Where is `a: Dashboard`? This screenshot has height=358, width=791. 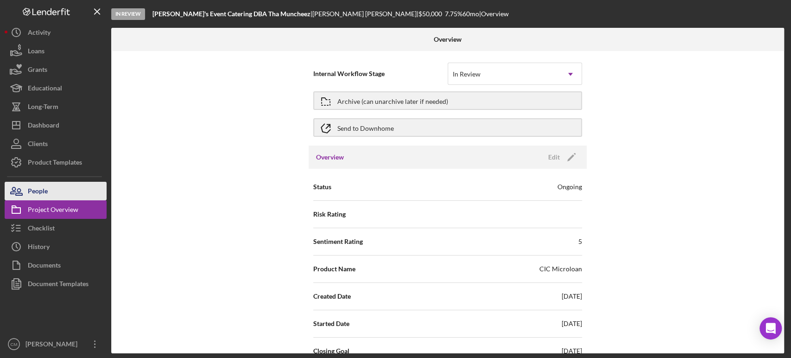
a: Dashboard is located at coordinates (56, 125).